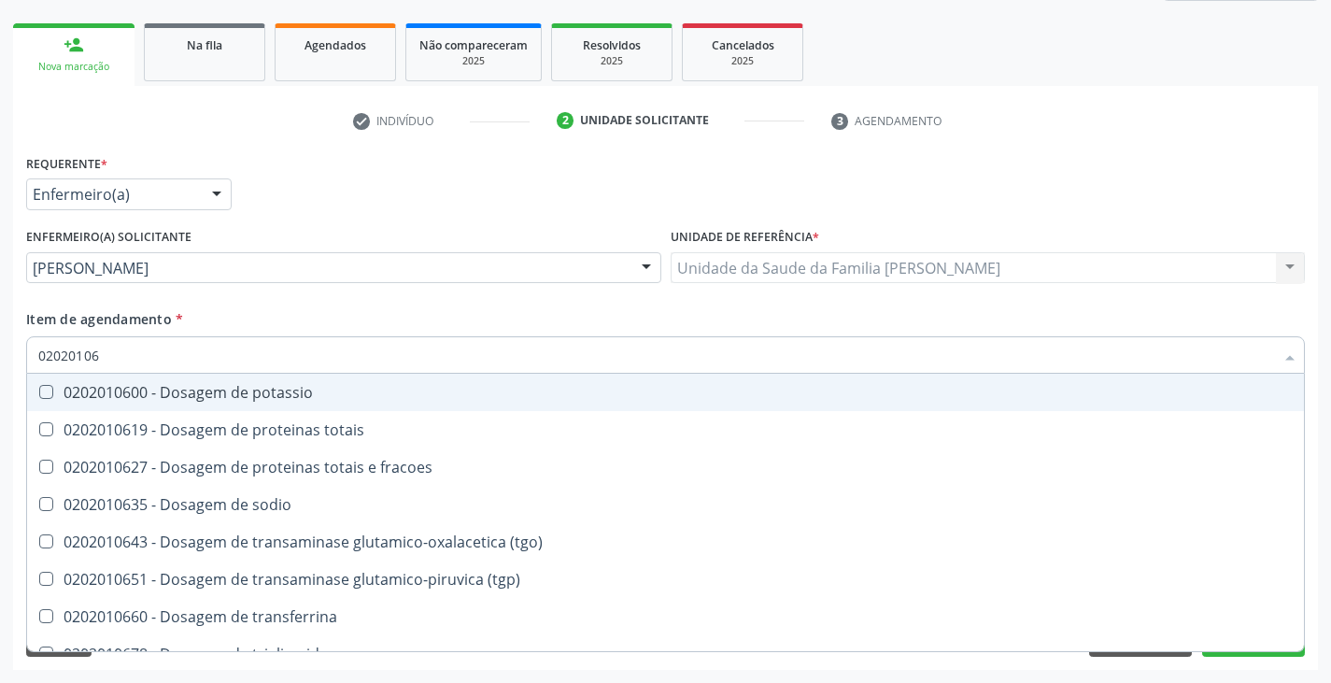  What do you see at coordinates (665, 392) in the screenshot?
I see `div: 0202010600 - Dosagem de potassio` at bounding box center [665, 392].